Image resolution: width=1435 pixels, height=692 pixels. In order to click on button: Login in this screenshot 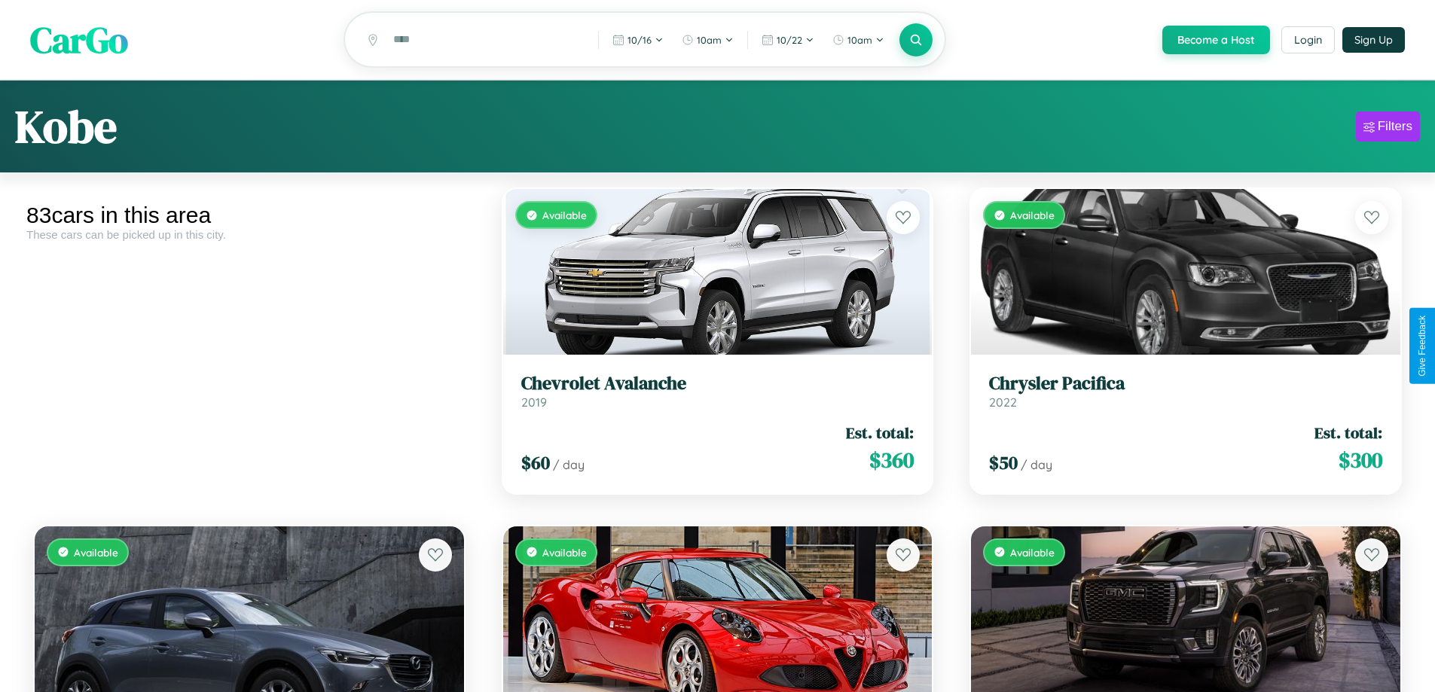, I will do `click(1308, 40)`.